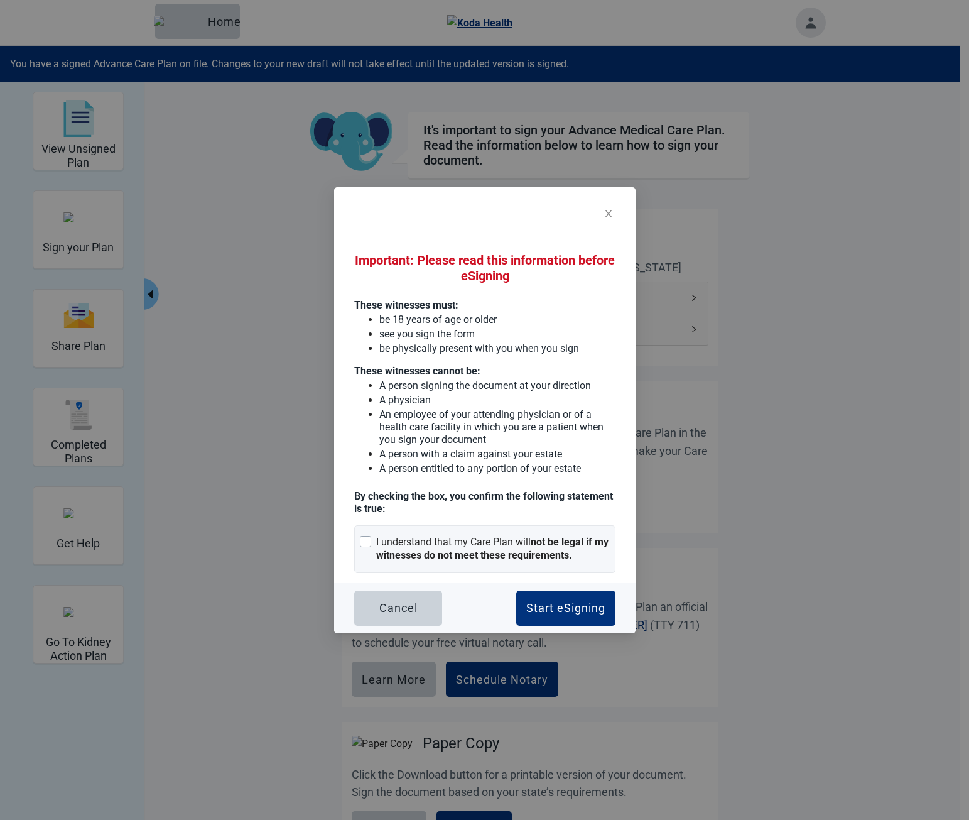 The width and height of the screenshot is (969, 820). Describe the element at coordinates (566, 608) in the screenshot. I see `div: Start eSigning` at that location.